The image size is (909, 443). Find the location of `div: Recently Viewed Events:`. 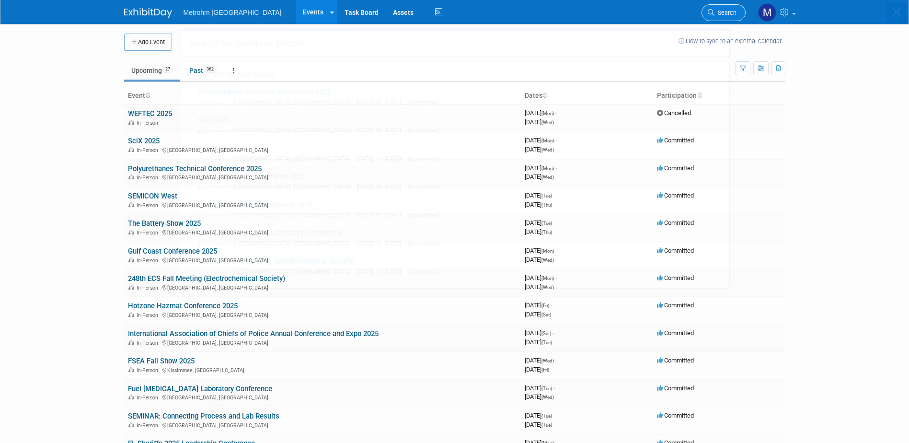

div: Recently Viewed Events: is located at coordinates (455, 72).